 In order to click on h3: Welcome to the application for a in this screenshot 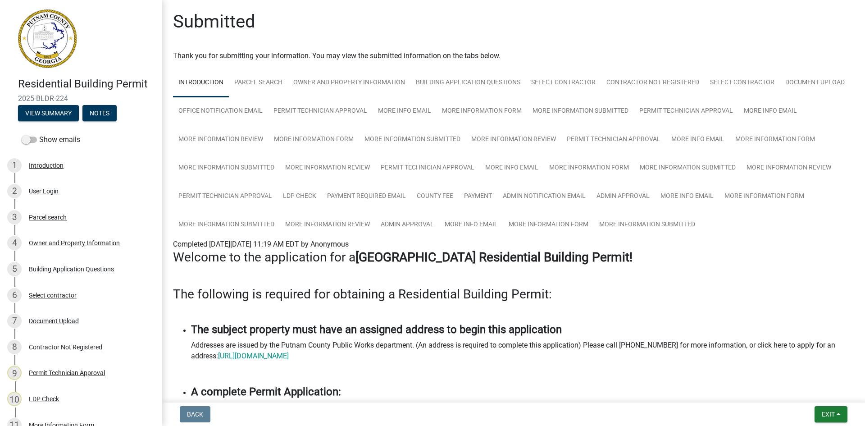, I will do `click(514, 257)`.